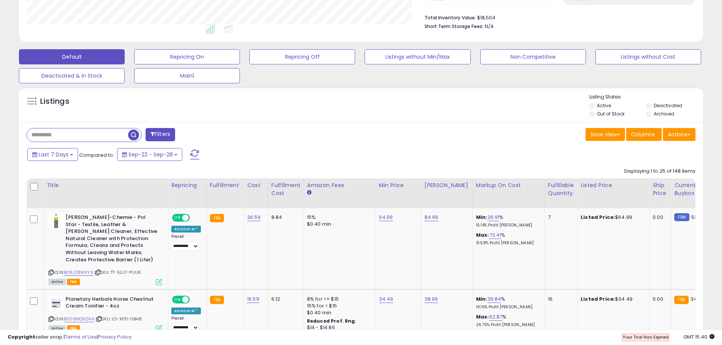  I want to click on div: 16, so click(560, 299).